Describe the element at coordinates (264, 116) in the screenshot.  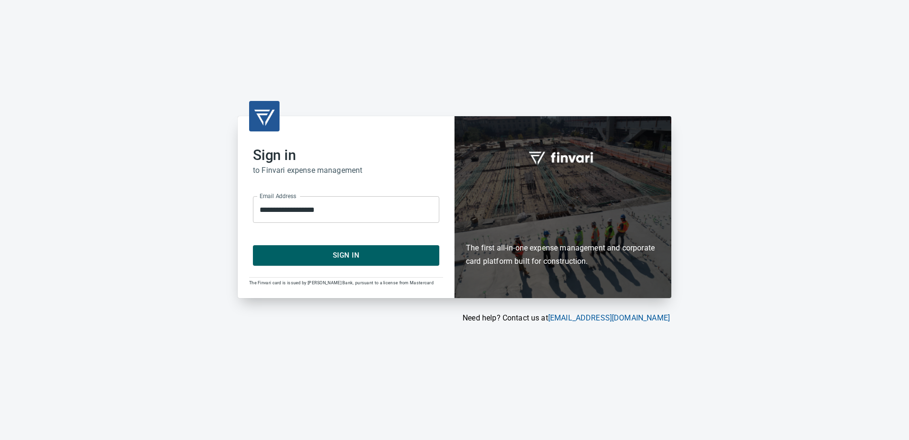
I see `img: transparent_logo.png` at that location.